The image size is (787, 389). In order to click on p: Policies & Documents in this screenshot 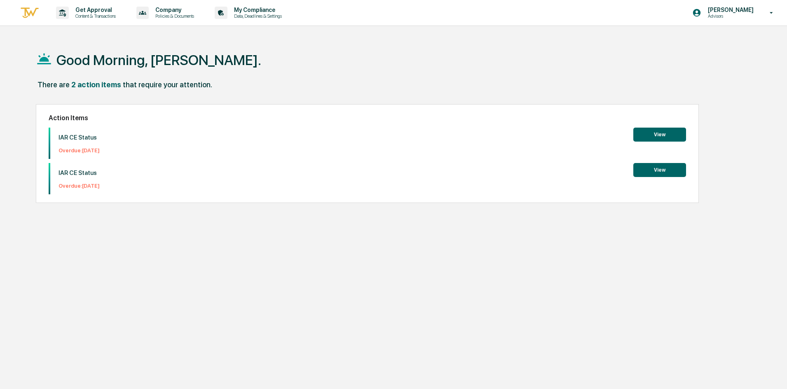, I will do `click(173, 16)`.